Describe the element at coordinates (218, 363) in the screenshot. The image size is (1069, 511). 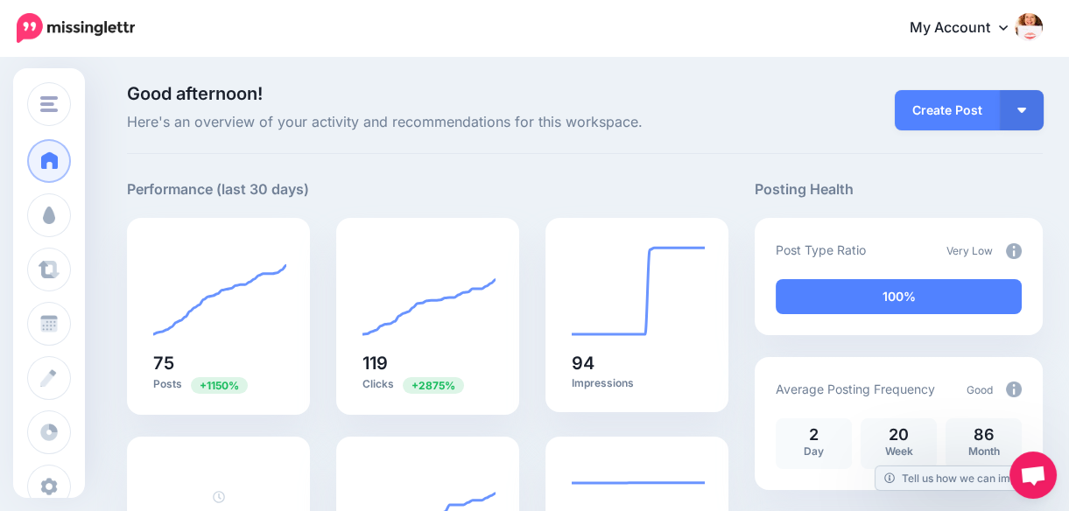
I see `h5: 75` at that location.